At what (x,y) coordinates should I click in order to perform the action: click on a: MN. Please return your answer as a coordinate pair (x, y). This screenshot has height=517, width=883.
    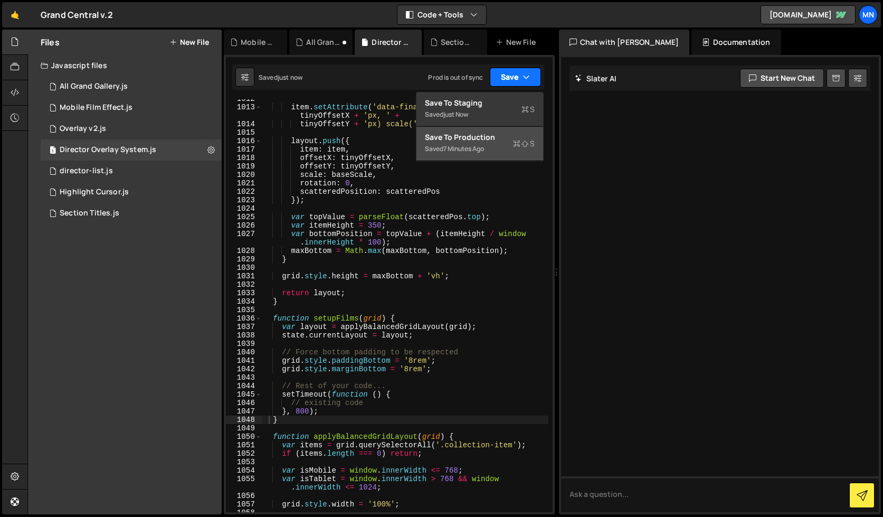
    Looking at the image, I should click on (868, 15).